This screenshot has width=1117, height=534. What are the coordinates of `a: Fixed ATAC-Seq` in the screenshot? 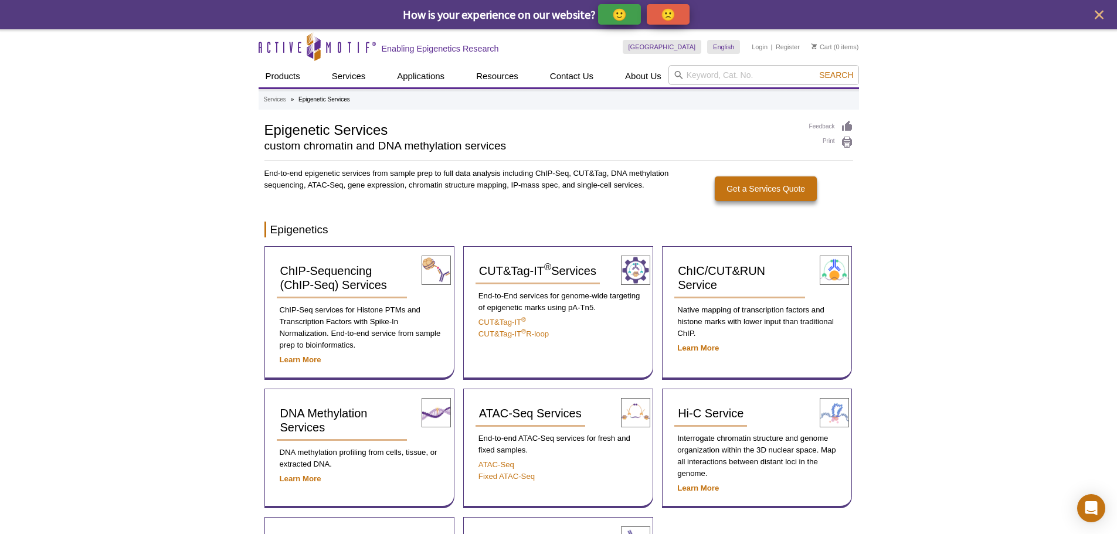 It's located at (507, 476).